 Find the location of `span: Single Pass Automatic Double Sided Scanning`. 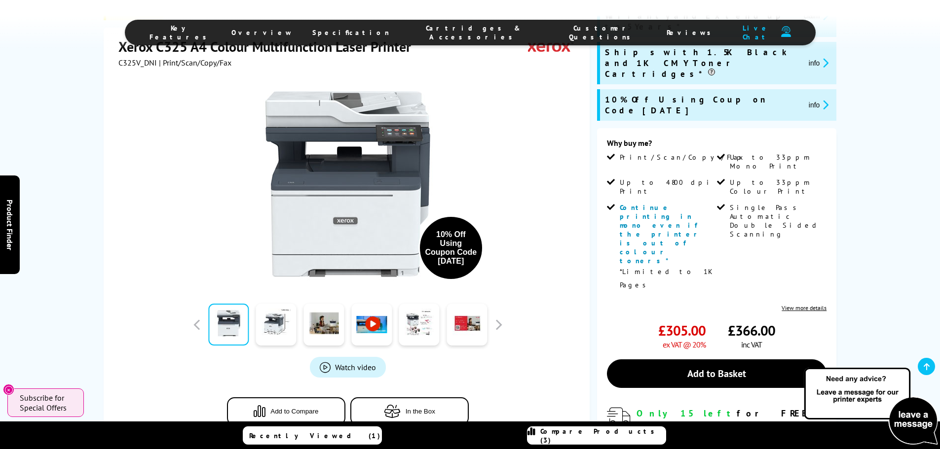

span: Single Pass Automatic Double Sided Scanning is located at coordinates (777, 221).